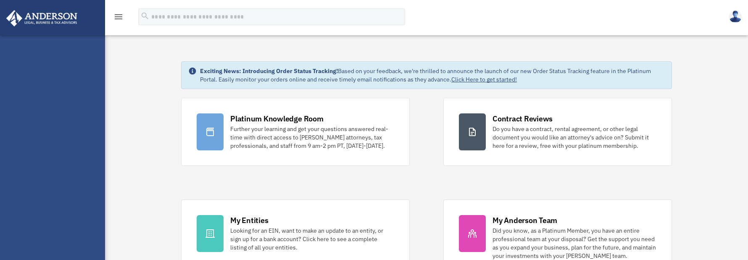  I want to click on a: Platinum Knowledge Room Further your learning and get your questions answered real-time with dire..., so click(296, 132).